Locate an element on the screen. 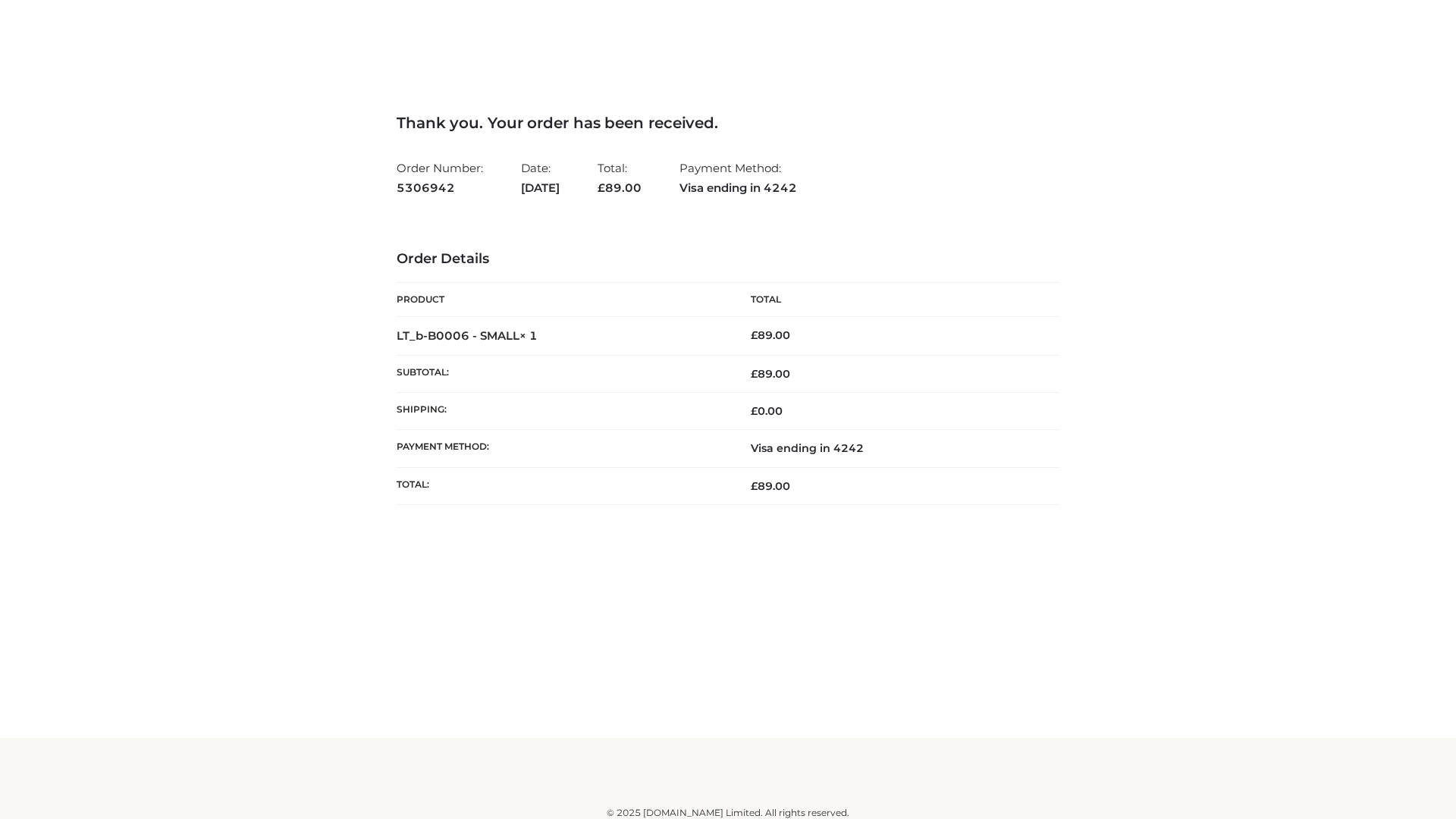  li: Order Number: is located at coordinates (439, 177).